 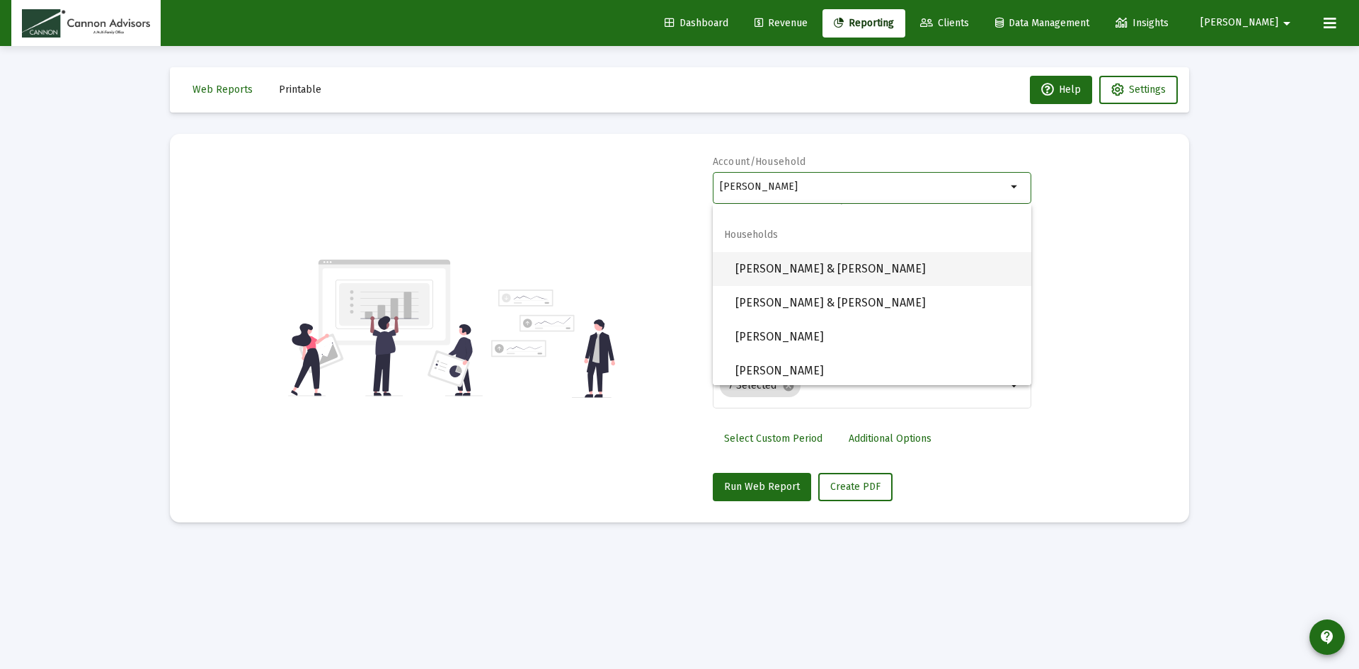 What do you see at coordinates (872, 235) in the screenshot?
I see `span: Households` at bounding box center [872, 235].